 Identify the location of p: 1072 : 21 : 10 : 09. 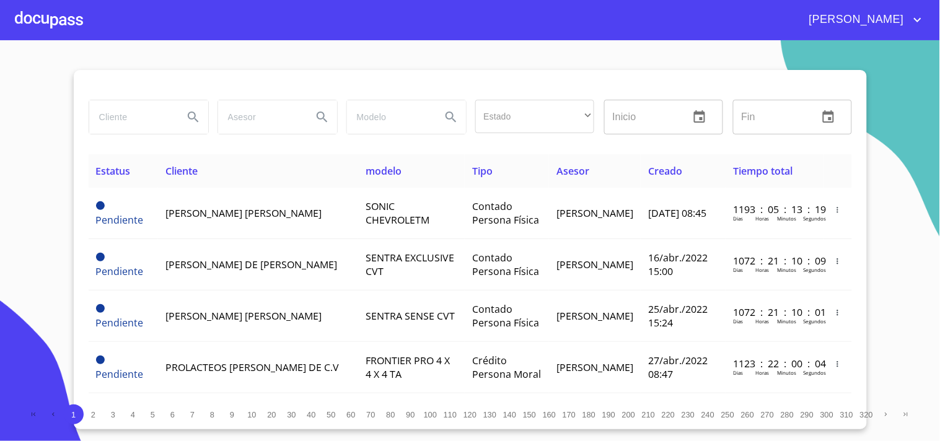
(774, 261).